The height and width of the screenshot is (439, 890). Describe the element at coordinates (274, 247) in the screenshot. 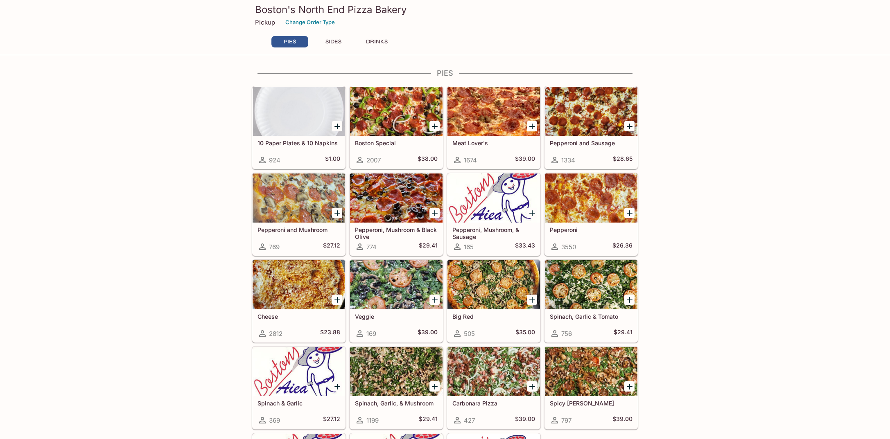

I see `span: 769` at that location.